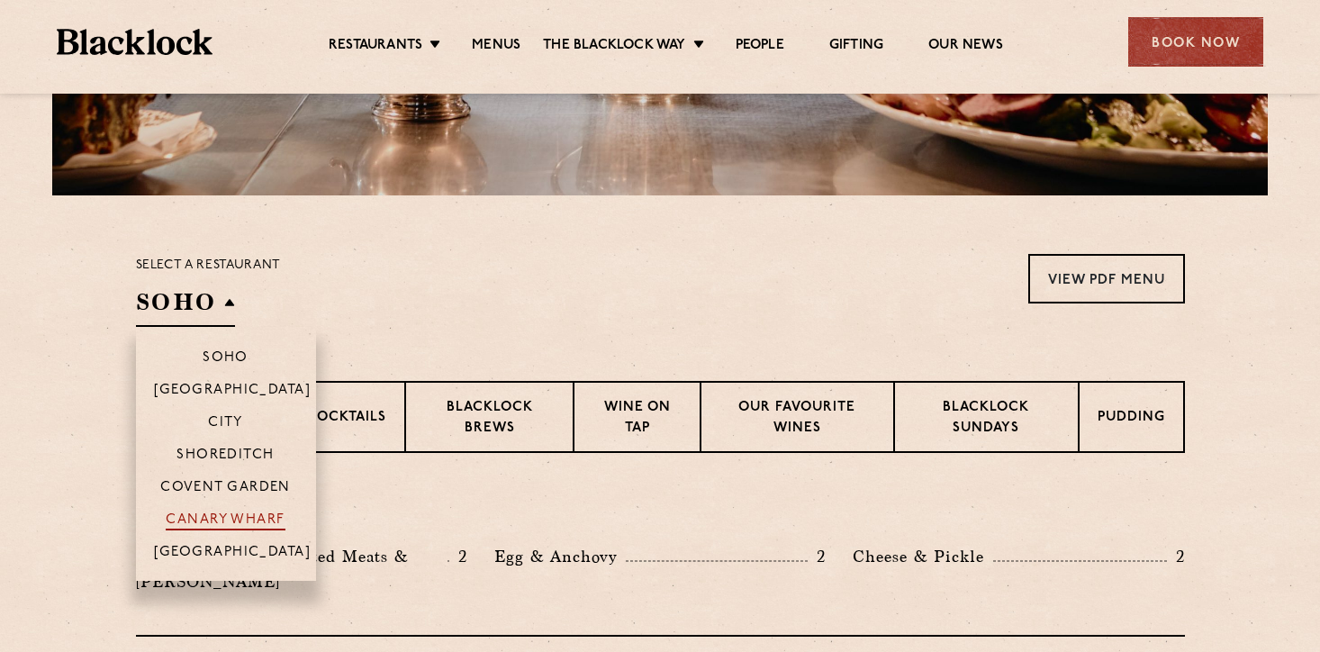 The image size is (1320, 652). I want to click on p: Wine on Tap, so click(636, 419).